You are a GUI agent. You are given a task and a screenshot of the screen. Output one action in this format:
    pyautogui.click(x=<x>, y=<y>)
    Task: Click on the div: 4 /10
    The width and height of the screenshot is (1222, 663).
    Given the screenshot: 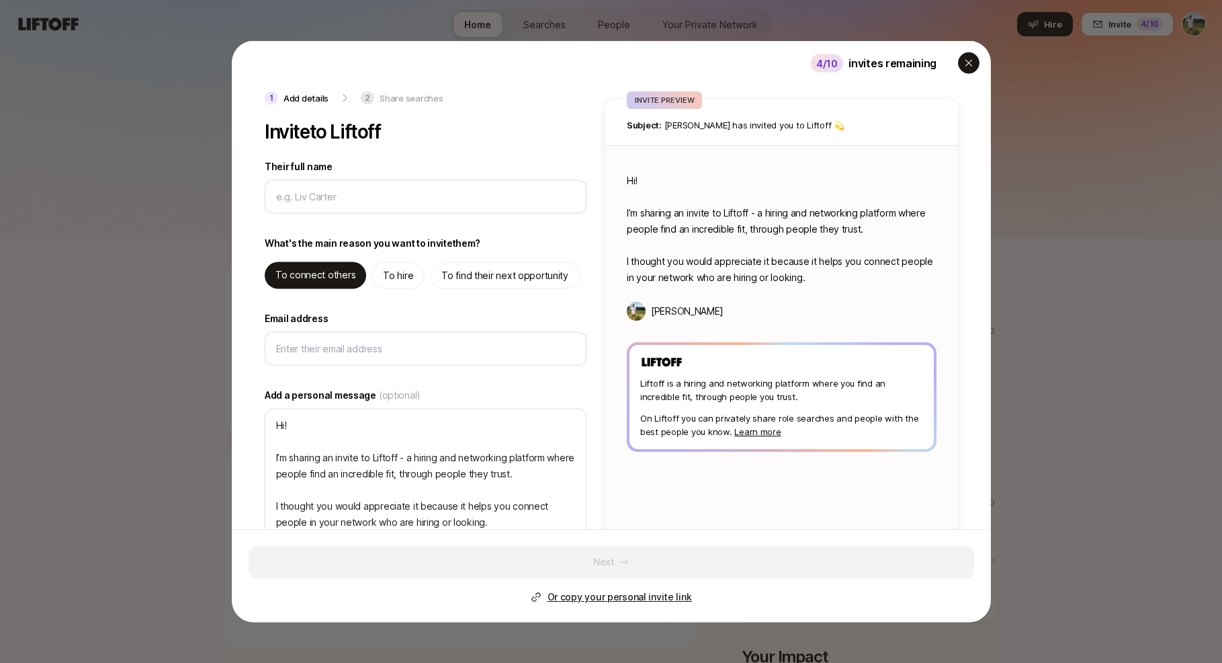 What is the action you would take?
    pyautogui.click(x=827, y=62)
    